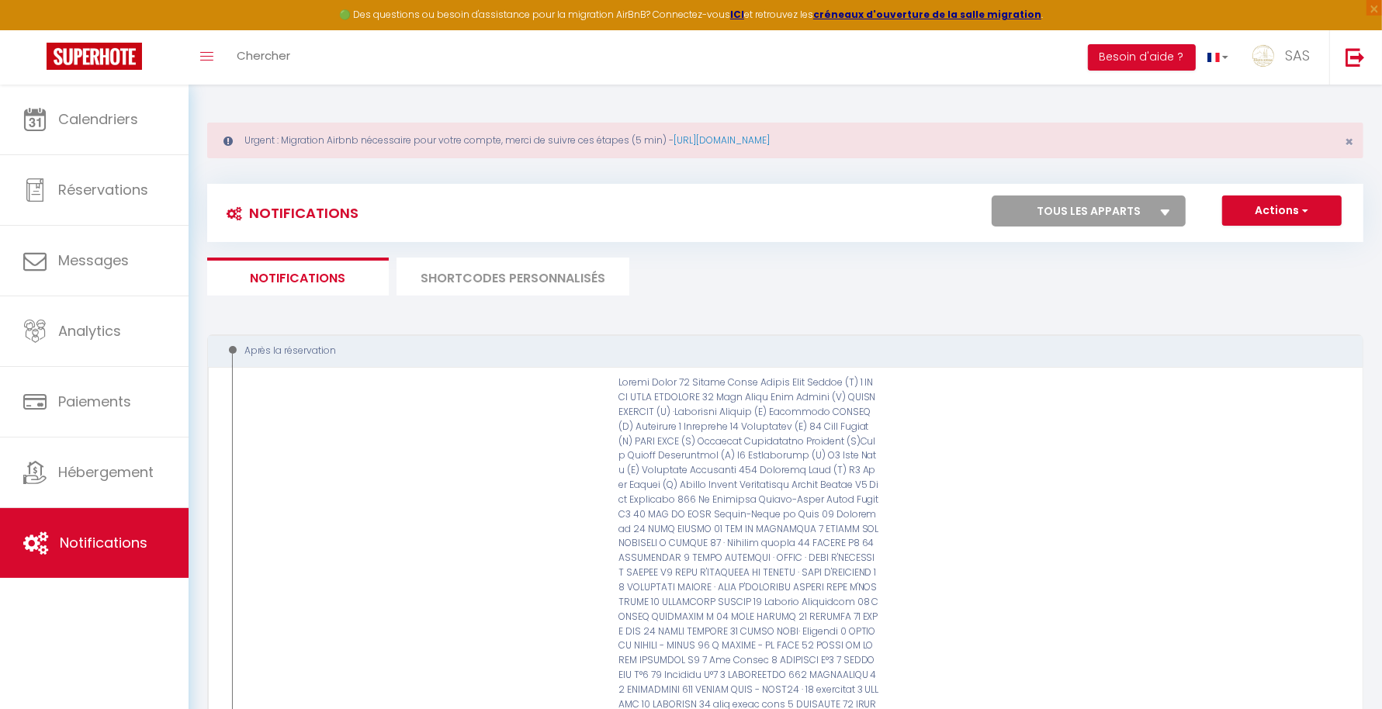  I want to click on span: Messages, so click(93, 260).